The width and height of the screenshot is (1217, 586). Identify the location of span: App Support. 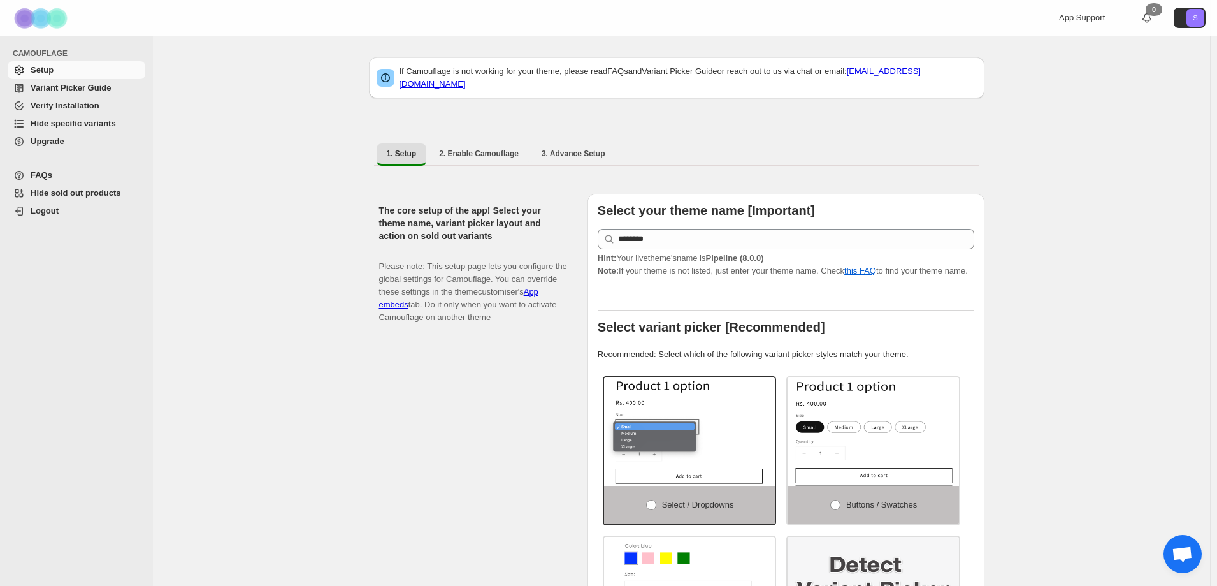
(1082, 17).